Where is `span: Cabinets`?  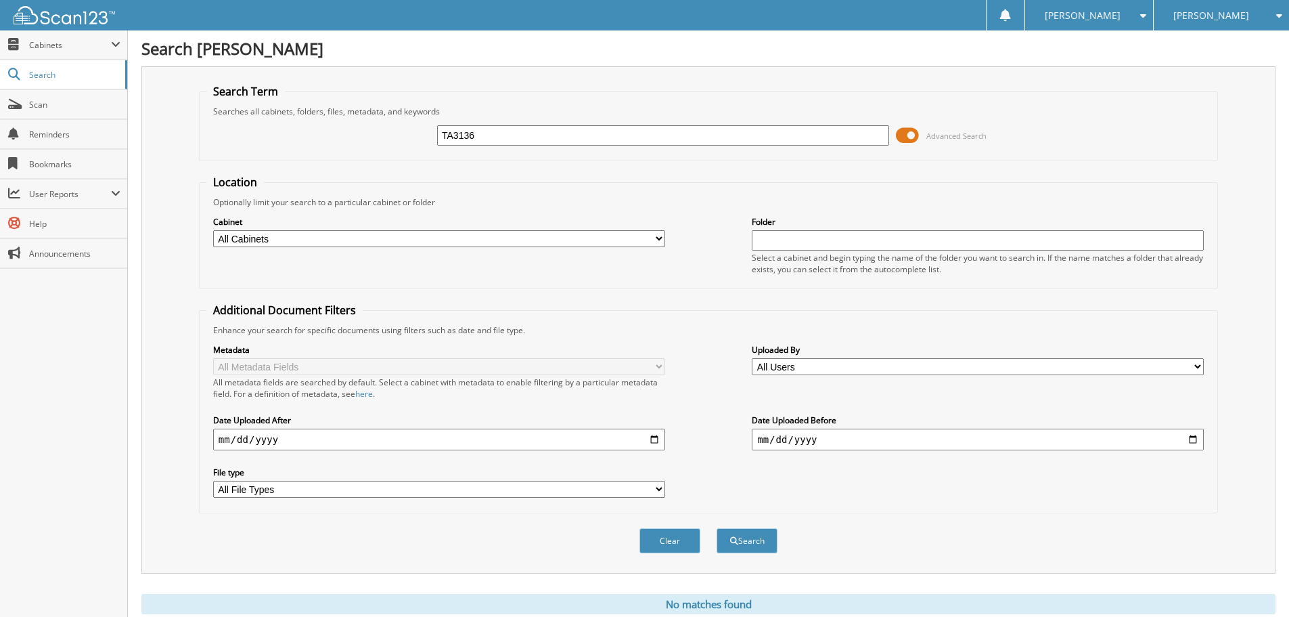
span: Cabinets is located at coordinates (70, 45).